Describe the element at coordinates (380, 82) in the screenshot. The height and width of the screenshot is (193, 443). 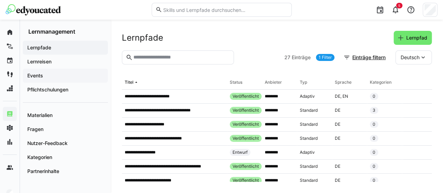
I see `div: Kategorien` at that location.